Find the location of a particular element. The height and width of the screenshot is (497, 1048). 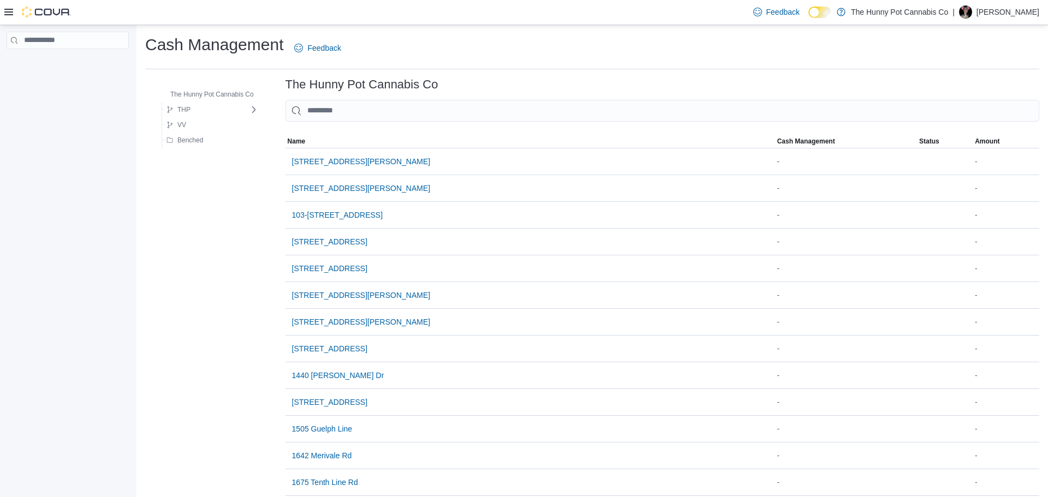

button: VV is located at coordinates (176, 125).